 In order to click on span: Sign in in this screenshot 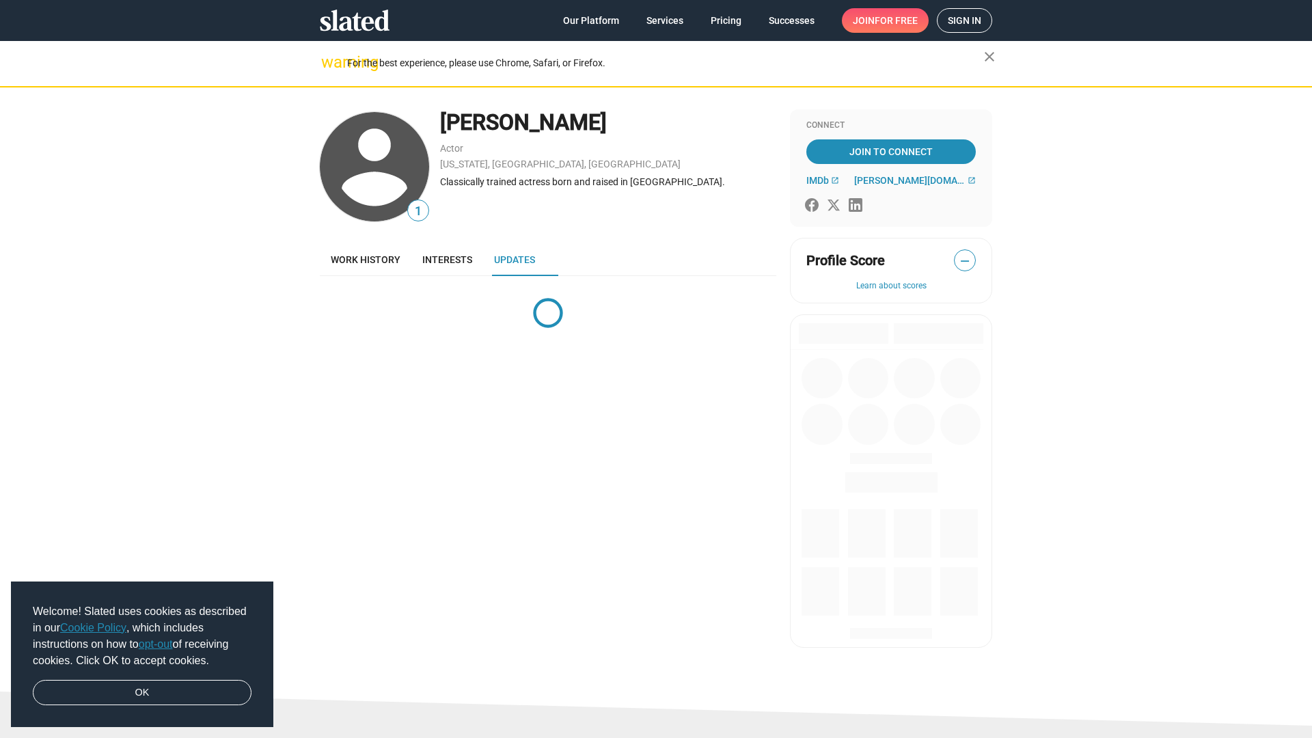, I will do `click(964, 21)`.